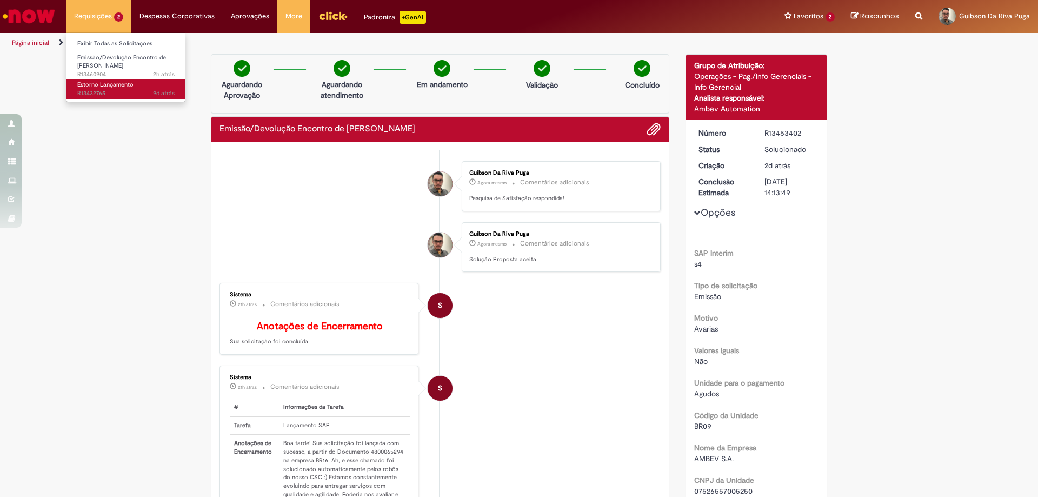 The height and width of the screenshot is (497, 1038). What do you see at coordinates (739, 383) in the screenshot?
I see `b: Unidade para o pagamento` at bounding box center [739, 383].